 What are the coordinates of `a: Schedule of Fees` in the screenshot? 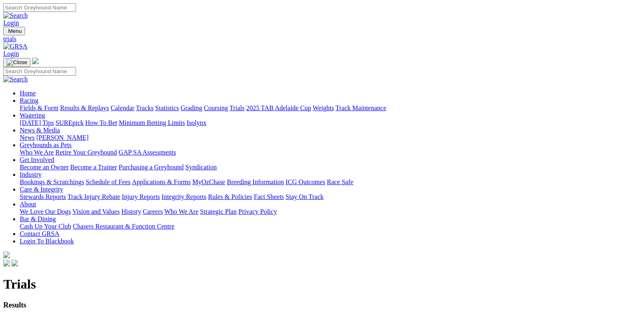 It's located at (108, 182).